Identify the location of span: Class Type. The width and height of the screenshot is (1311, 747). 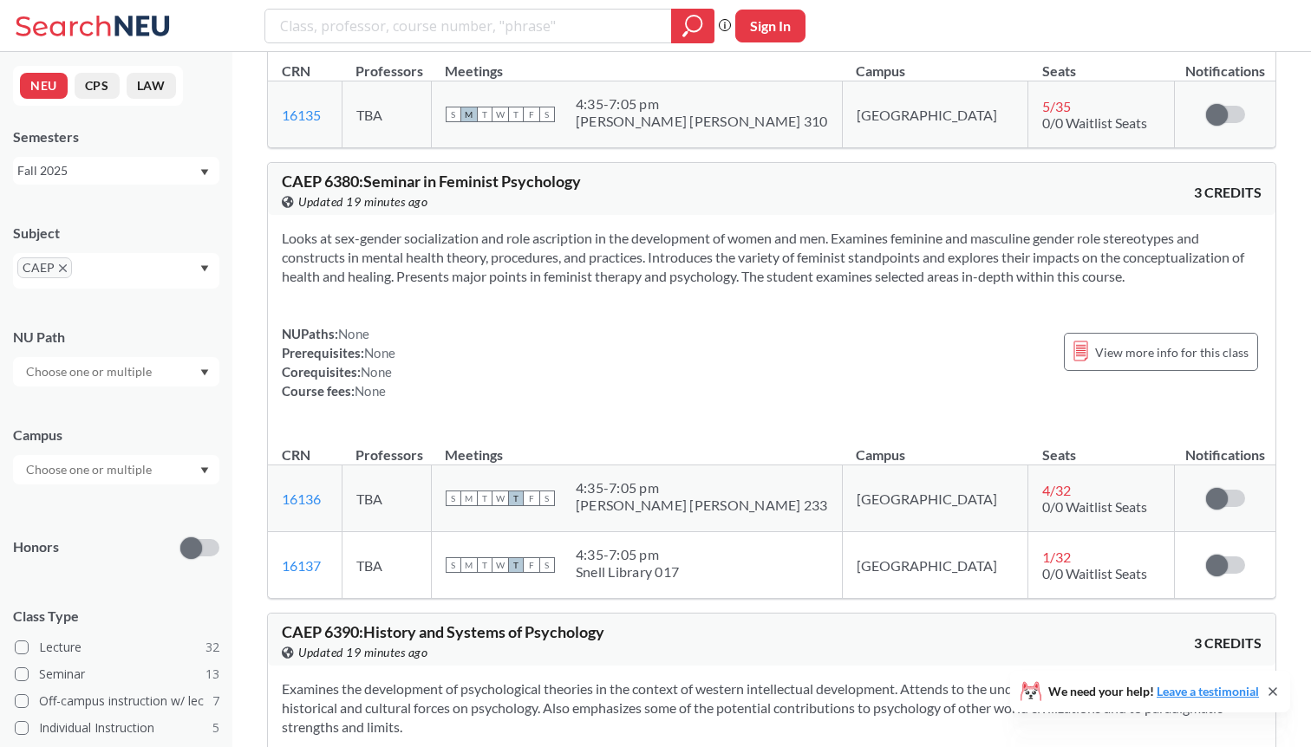
(116, 616).